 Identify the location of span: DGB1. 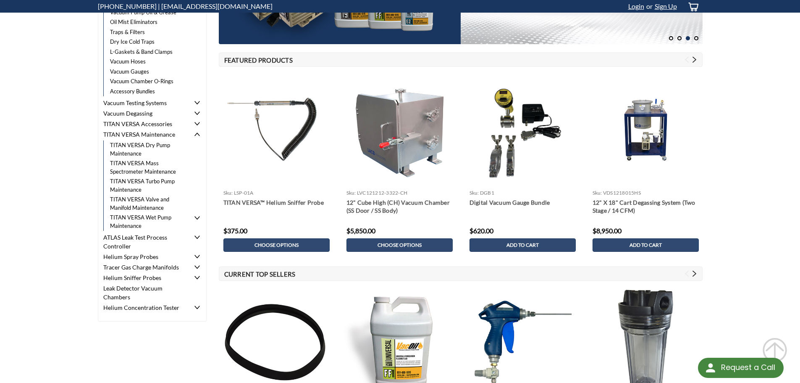
(487, 192).